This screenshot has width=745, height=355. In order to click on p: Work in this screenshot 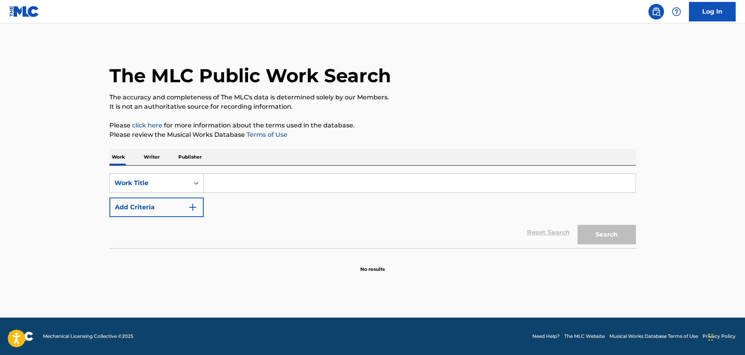, I will do `click(118, 157)`.